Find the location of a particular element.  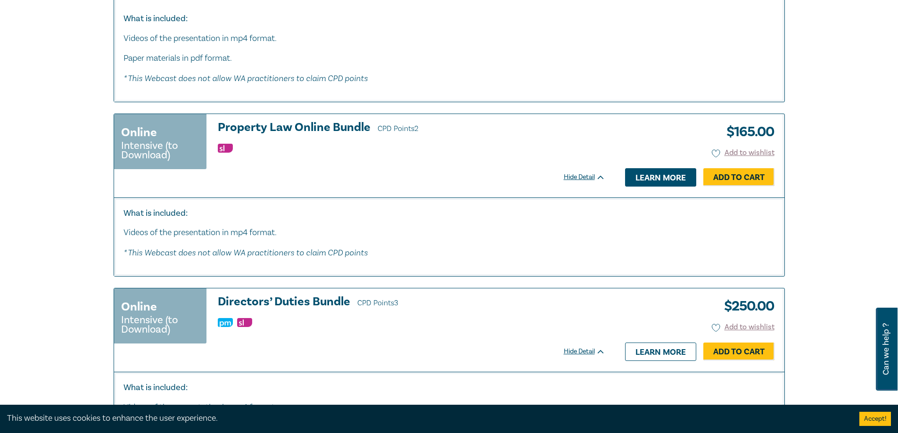

span: CPD Points 2 is located at coordinates (398, 129).